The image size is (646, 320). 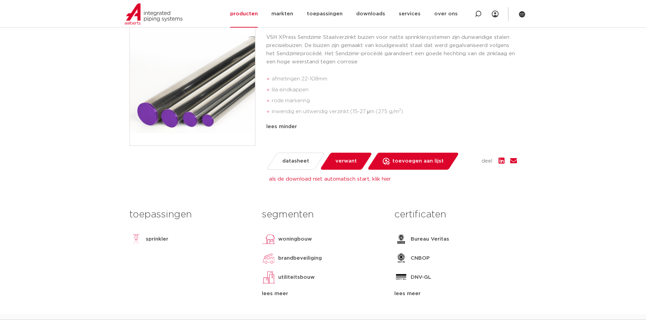 What do you see at coordinates (391, 127) in the screenshot?
I see `div: lees minder` at bounding box center [391, 127].